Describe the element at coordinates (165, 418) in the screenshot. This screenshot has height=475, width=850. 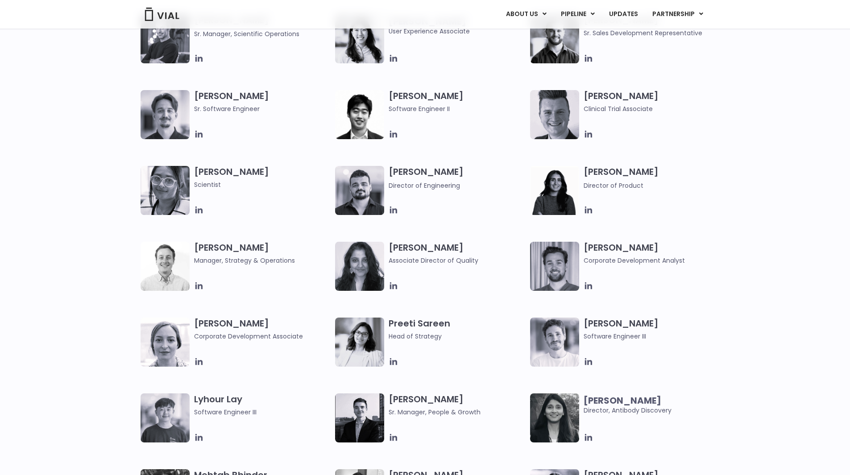
I see `img: Ly` at that location.